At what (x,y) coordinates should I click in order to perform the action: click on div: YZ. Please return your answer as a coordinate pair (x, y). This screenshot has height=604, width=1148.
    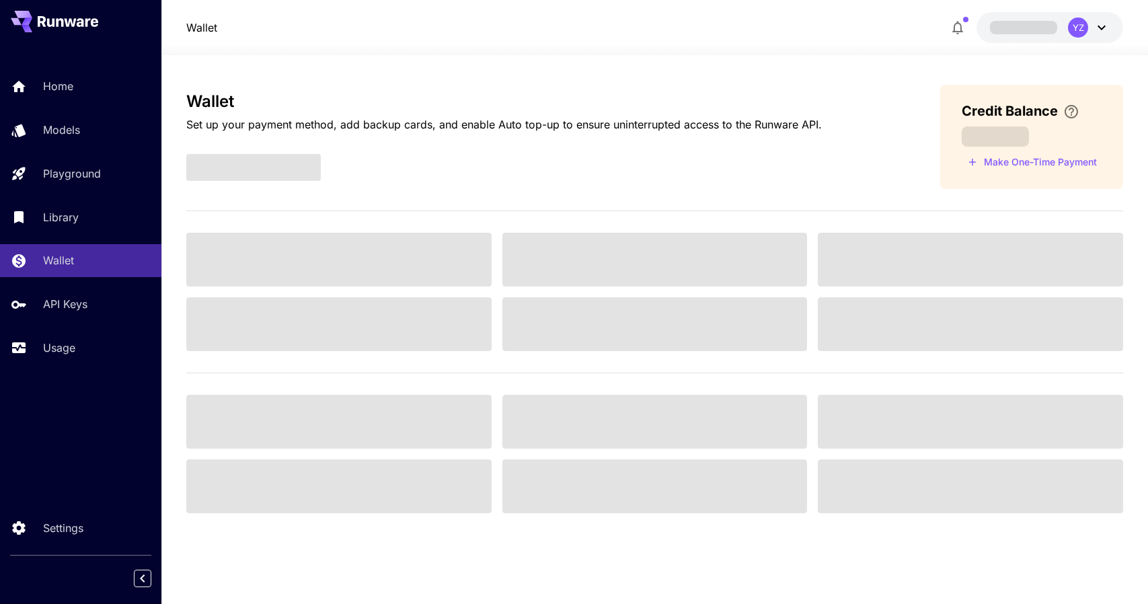
    Looking at the image, I should click on (1078, 28).